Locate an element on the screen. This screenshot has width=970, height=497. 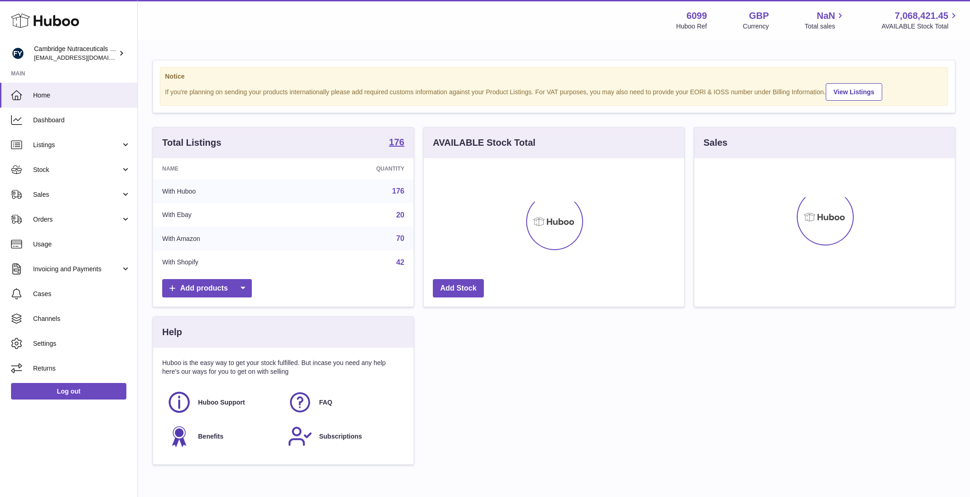
strong: Notice is located at coordinates (554, 76).